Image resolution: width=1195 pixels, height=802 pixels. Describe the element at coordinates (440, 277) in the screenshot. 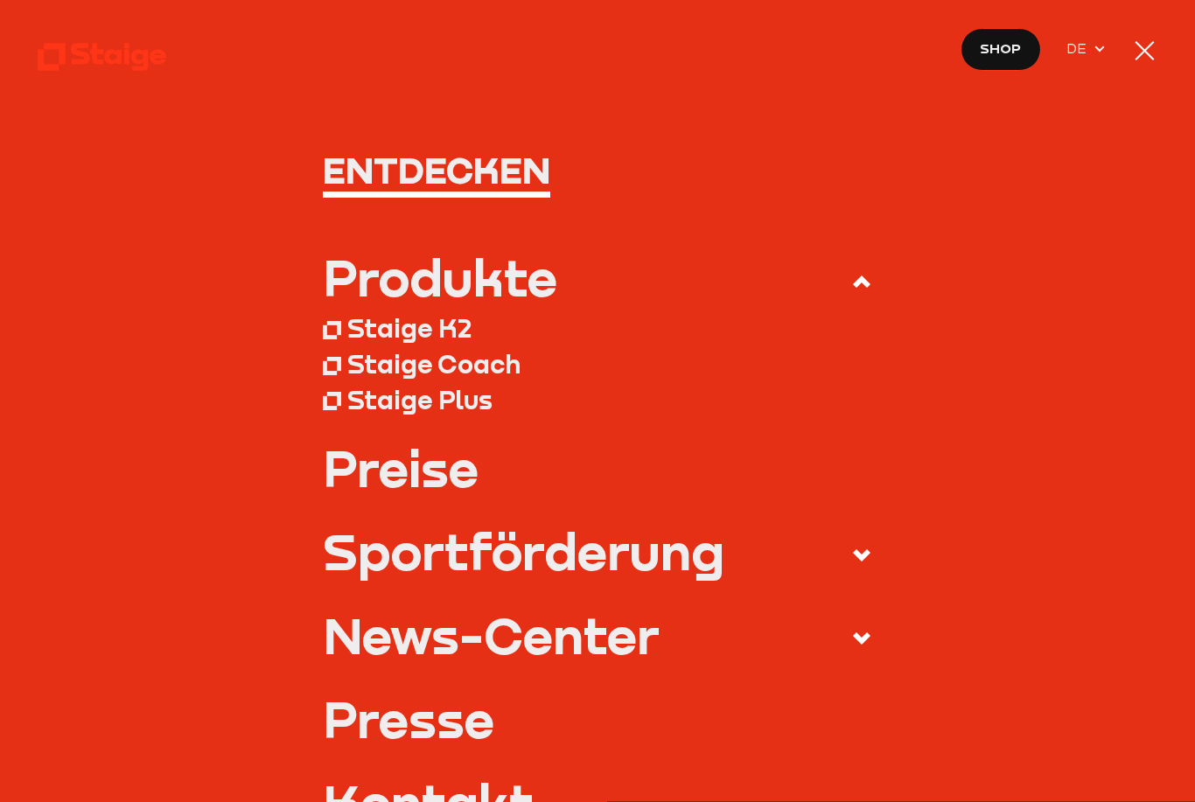

I see `div: Produkte` at that location.